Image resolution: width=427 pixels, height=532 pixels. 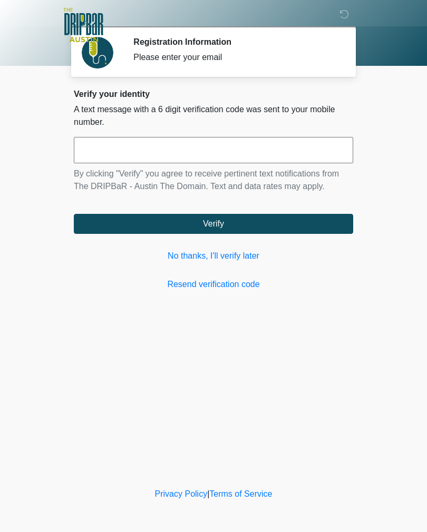 I want to click on p: By clicking "Verify" you agree to receive pertinent text notifications from The DRIPBaR - Austin ..., so click(x=214, y=180).